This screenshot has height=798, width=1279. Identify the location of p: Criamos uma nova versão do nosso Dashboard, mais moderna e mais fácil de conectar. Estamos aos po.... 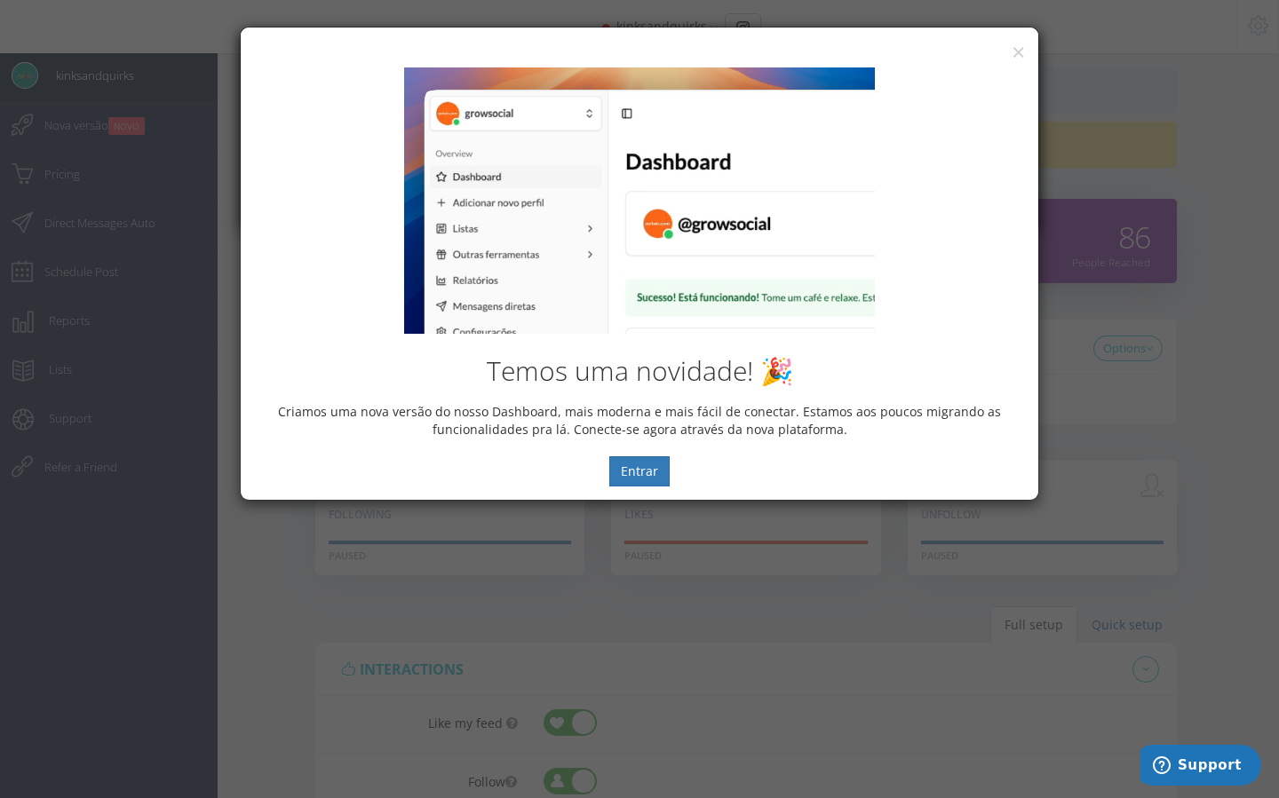
(639, 421).